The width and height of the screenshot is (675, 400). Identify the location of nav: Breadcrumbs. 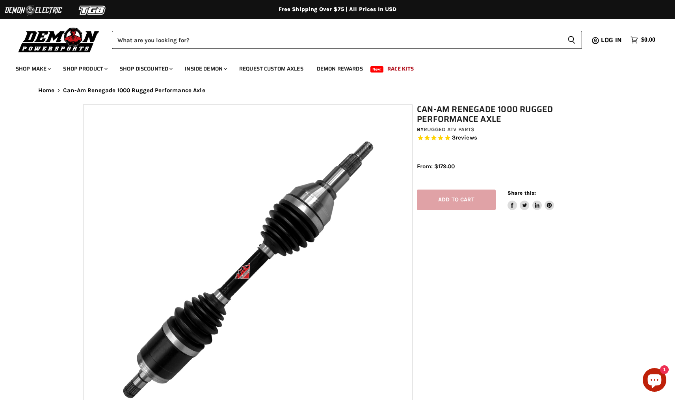
(338, 90).